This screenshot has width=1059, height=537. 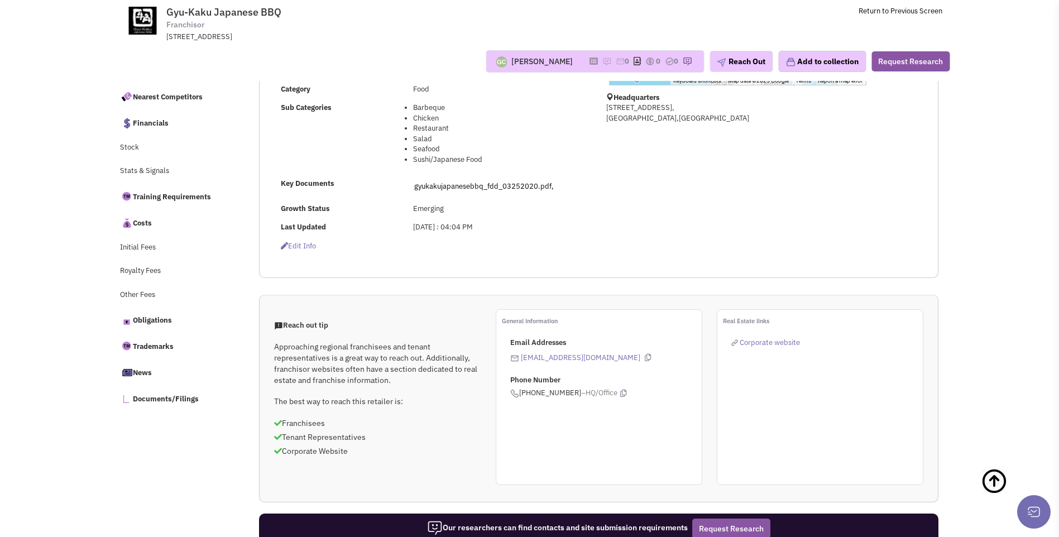 I want to click on a: gyukakujapanesebbq_fdd_03252020.pdf,, so click(x=484, y=186).